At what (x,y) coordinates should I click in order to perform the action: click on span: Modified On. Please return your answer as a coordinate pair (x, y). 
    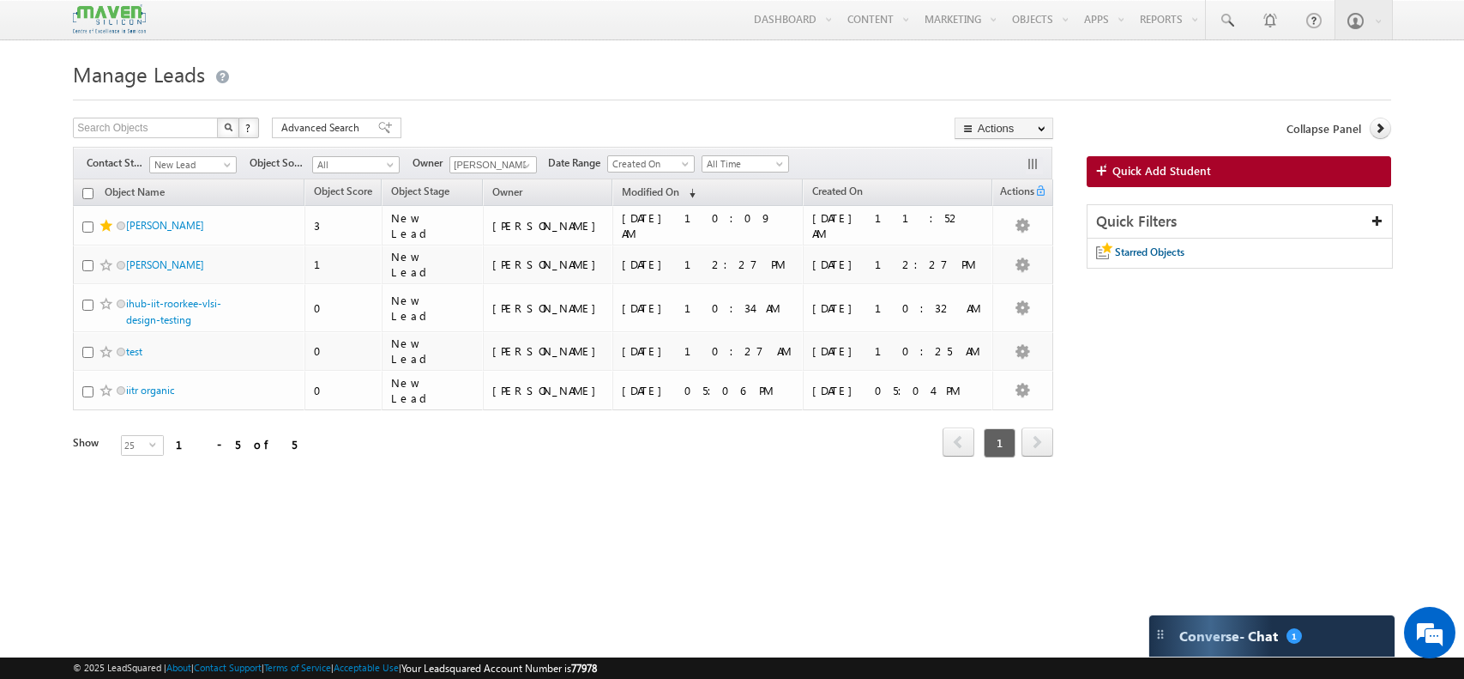
    Looking at the image, I should click on (650, 191).